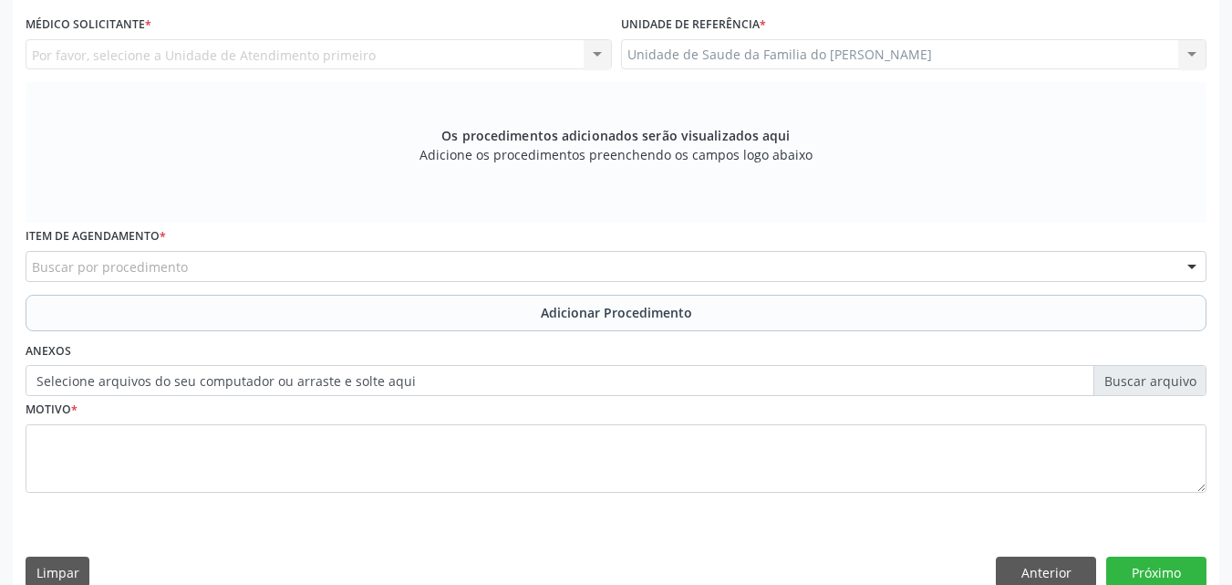  Describe the element at coordinates (616, 135) in the screenshot. I see `span: Os procedimentos adicionados serão visualizados aqui` at that location.